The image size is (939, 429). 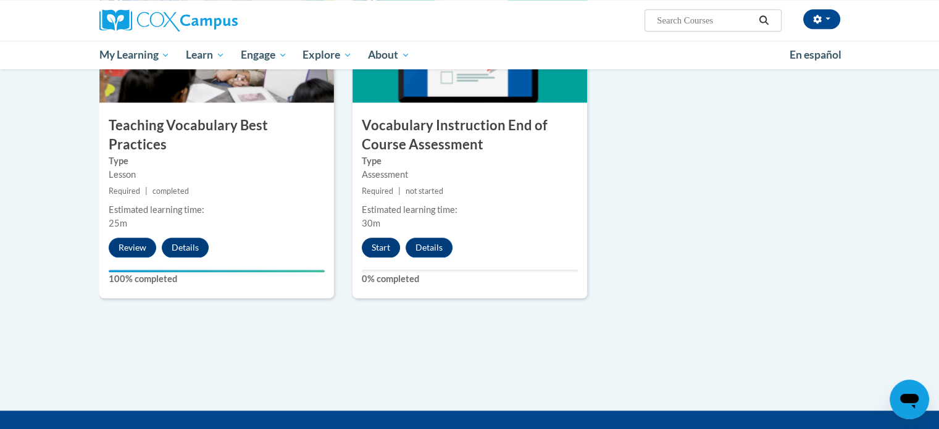 What do you see at coordinates (327, 55) in the screenshot?
I see `a: Explore` at bounding box center [327, 55].